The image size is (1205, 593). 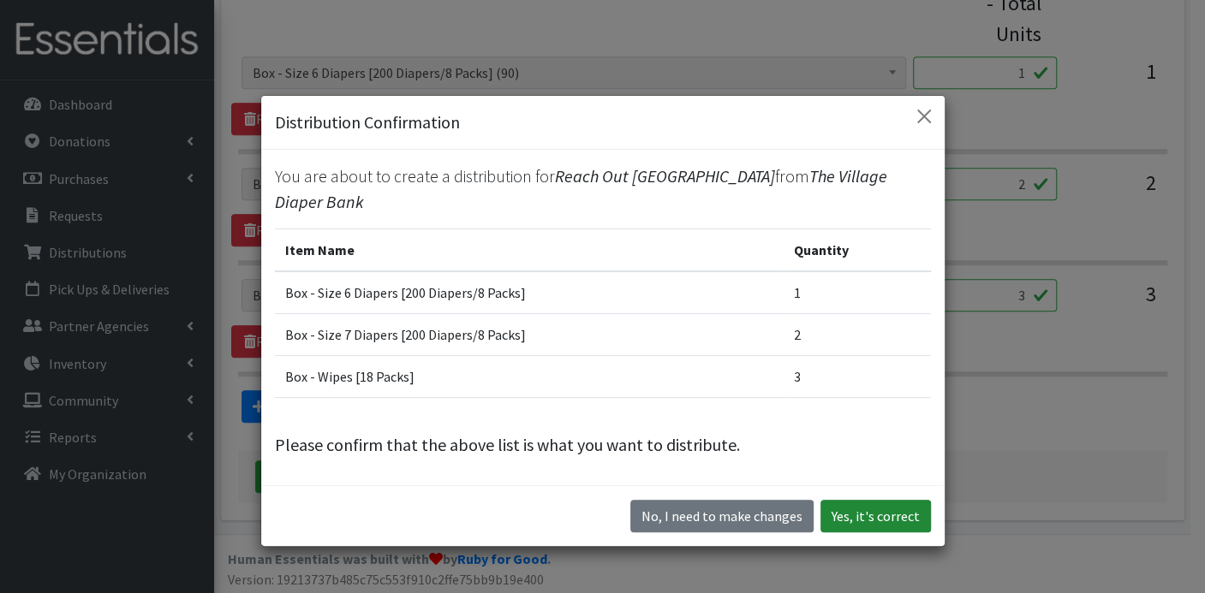 I want to click on td: 1, so click(x=857, y=293).